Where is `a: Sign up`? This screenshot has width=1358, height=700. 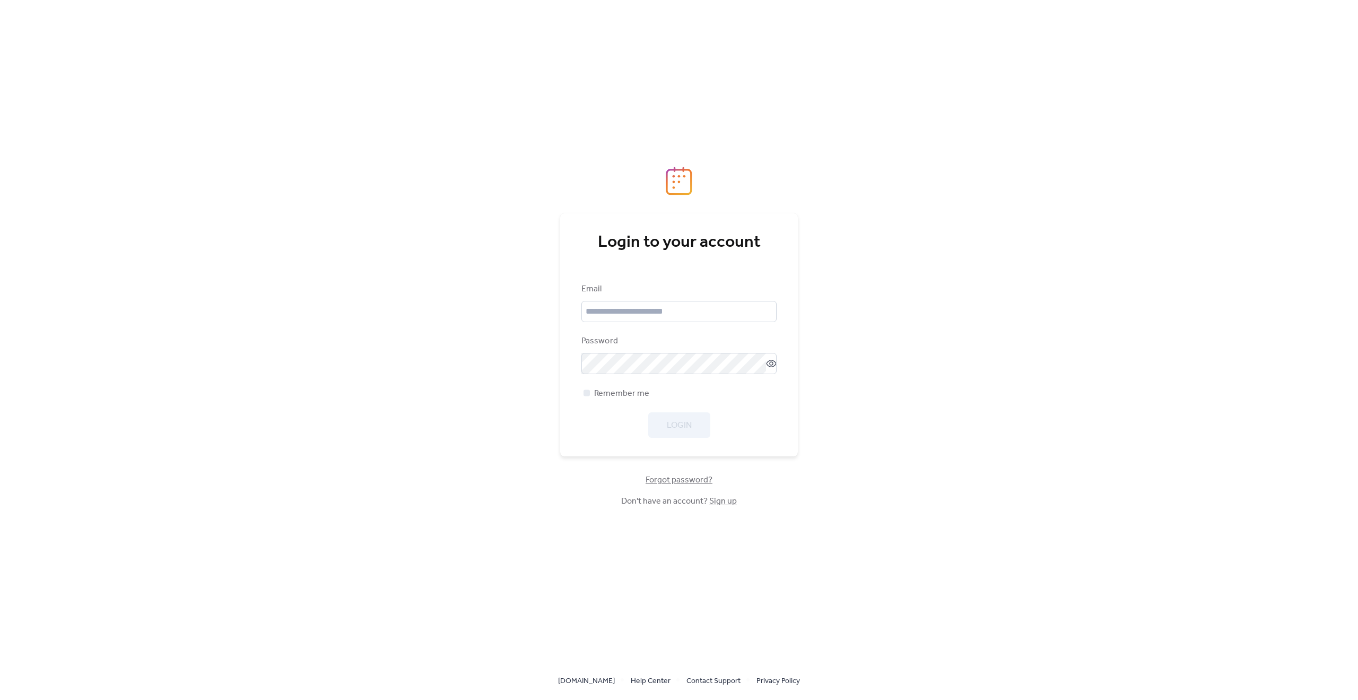
a: Sign up is located at coordinates (723, 501).